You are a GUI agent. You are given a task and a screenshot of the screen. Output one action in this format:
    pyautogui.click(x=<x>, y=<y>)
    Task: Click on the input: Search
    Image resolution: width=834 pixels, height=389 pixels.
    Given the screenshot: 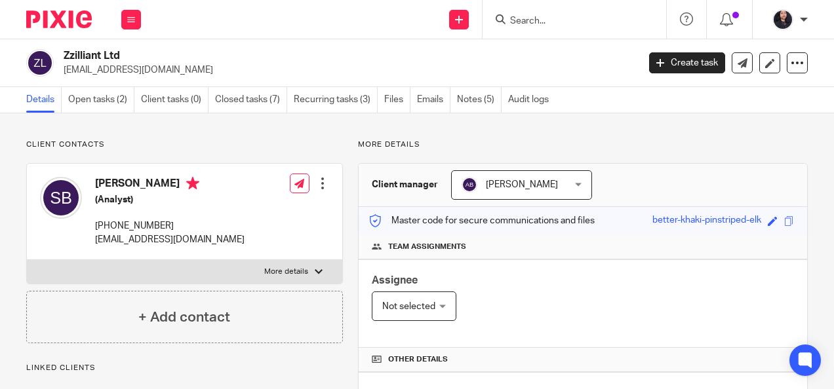 What is the action you would take?
    pyautogui.click(x=568, y=22)
    